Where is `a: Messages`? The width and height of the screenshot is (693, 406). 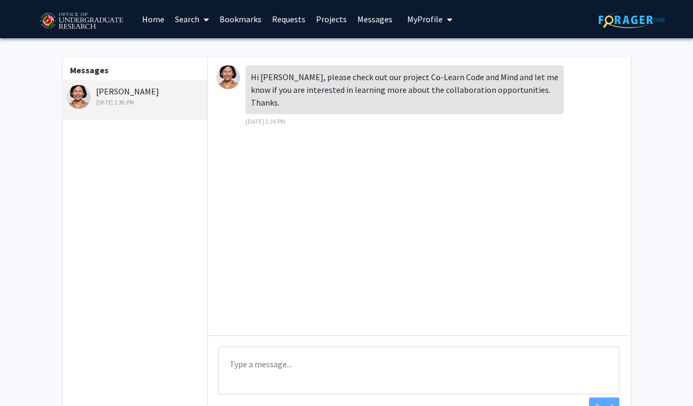 a: Messages is located at coordinates (375, 19).